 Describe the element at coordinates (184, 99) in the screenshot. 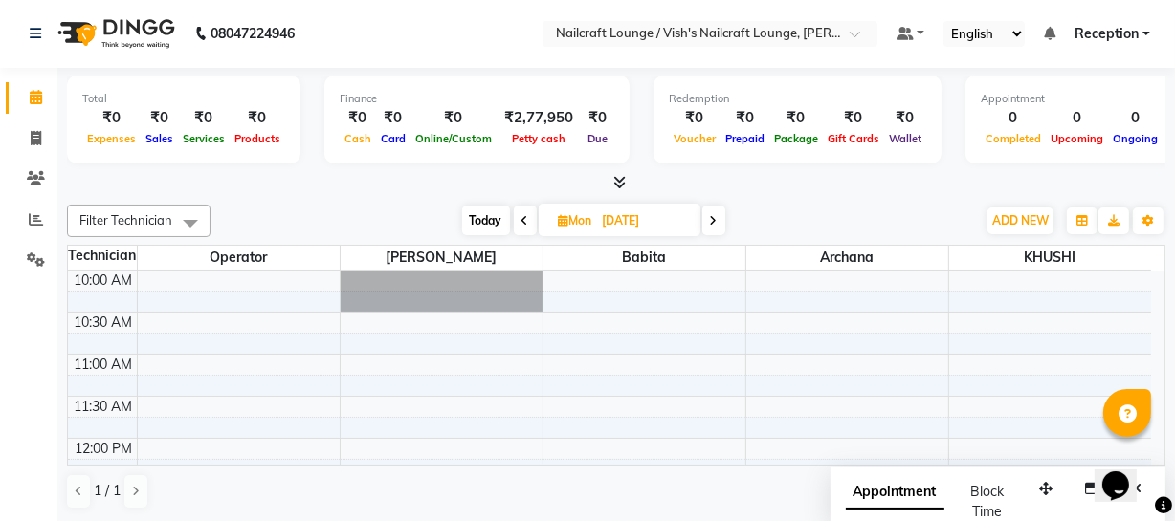

I see `div: Total` at that location.